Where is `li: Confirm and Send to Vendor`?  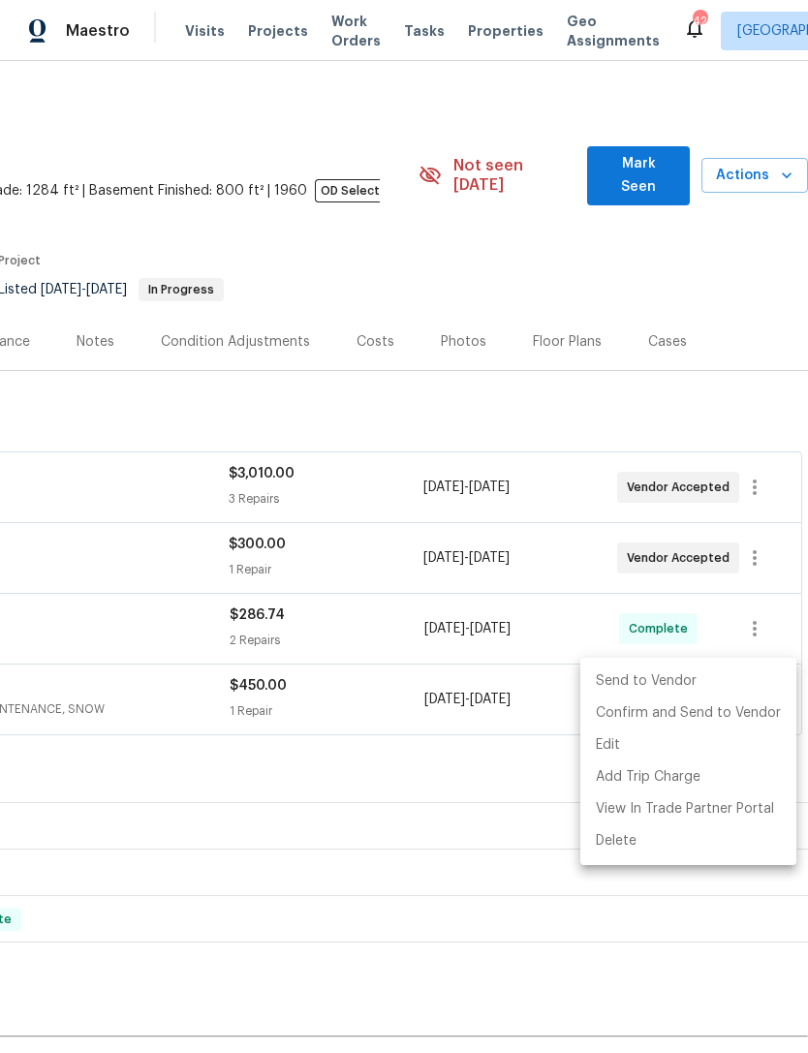
li: Confirm and Send to Vendor is located at coordinates (688, 713).